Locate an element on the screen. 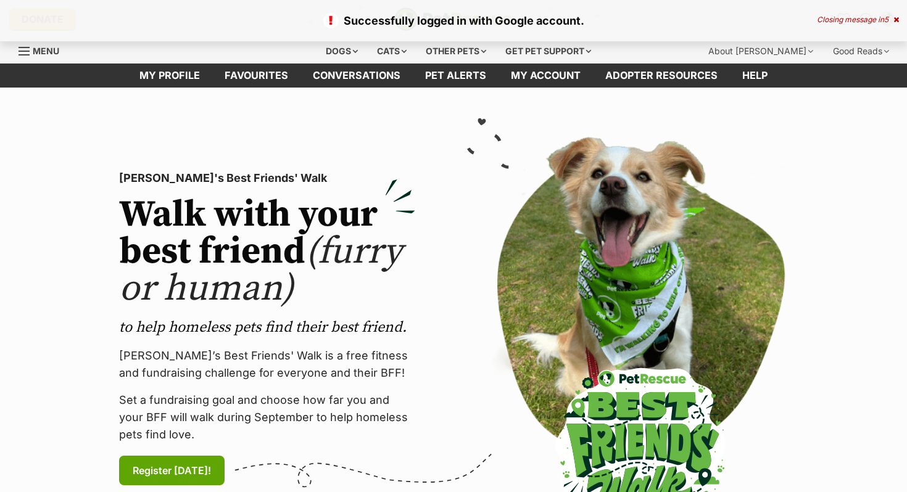 This screenshot has width=907, height=492. span: (furry or human) is located at coordinates (260, 270).